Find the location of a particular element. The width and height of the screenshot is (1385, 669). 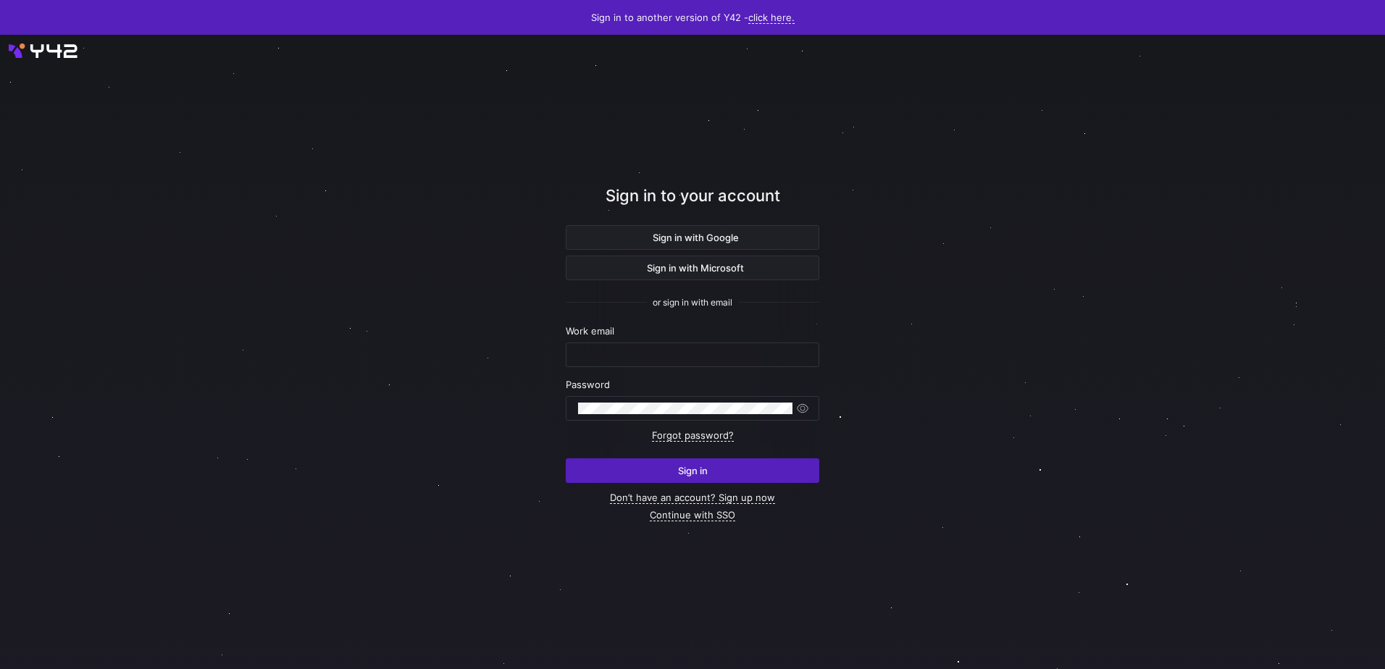

span: Password is located at coordinates (587, 385).